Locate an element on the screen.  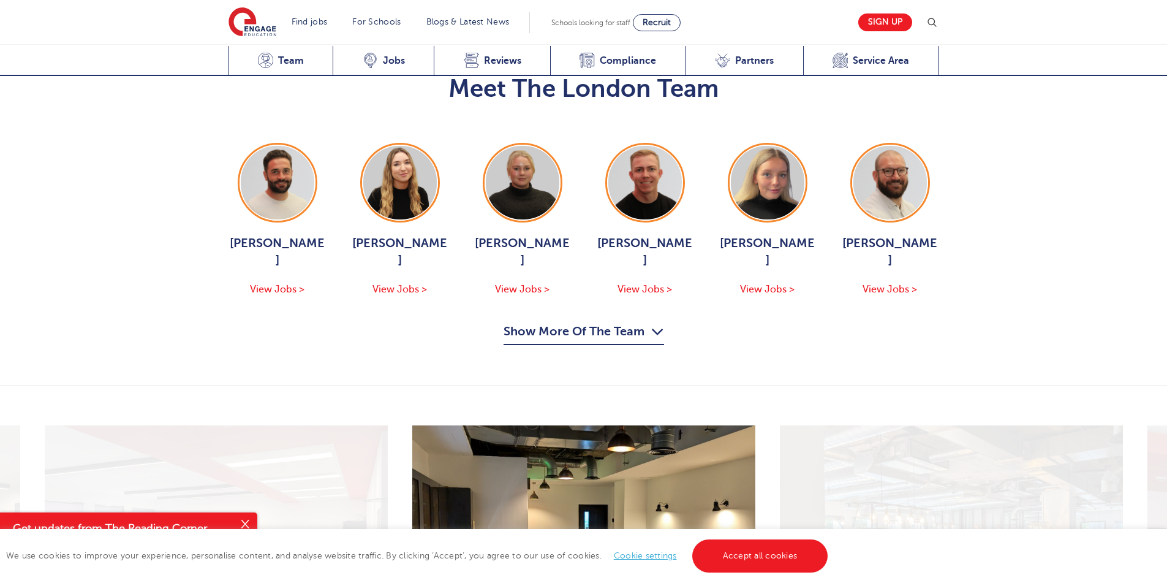
span: Reviews is located at coordinates (502, 61).